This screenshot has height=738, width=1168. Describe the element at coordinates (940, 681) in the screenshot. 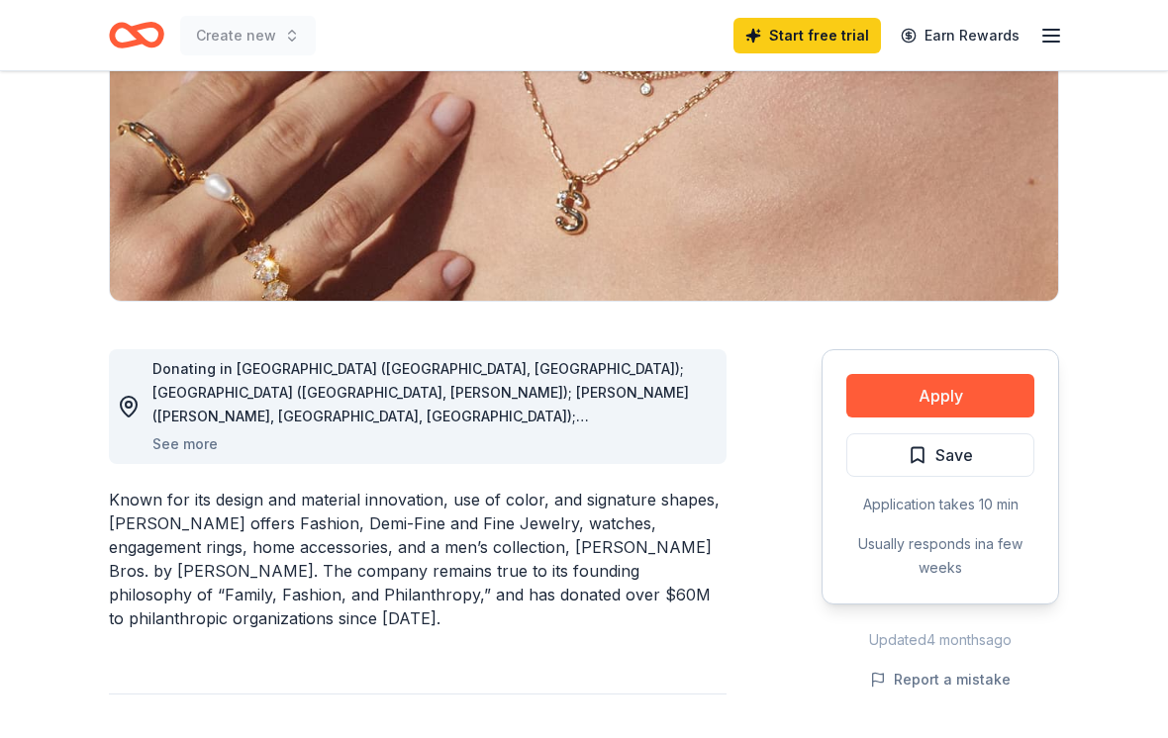

I see `button: Report a mistake` at that location.